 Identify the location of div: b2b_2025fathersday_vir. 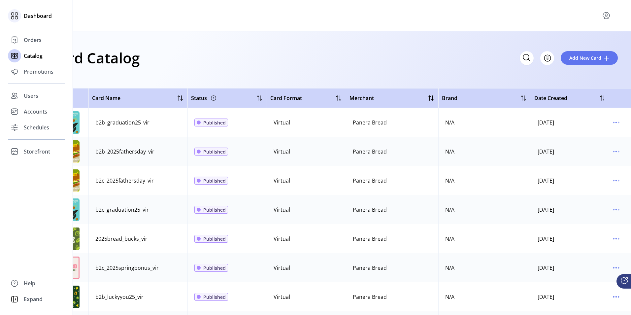
(125, 152).